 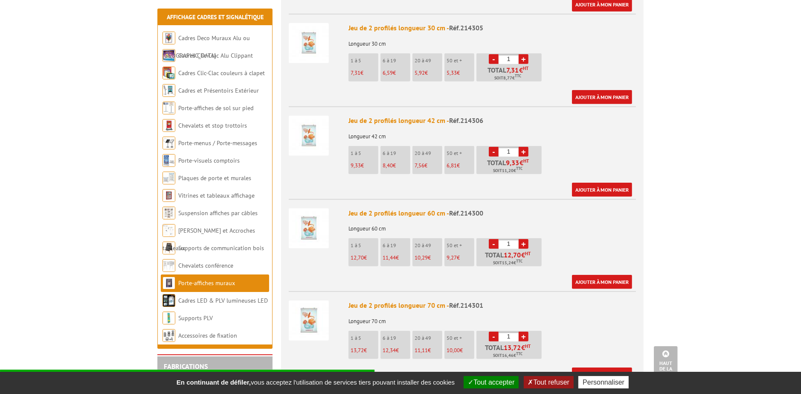 I want to click on span: Soit €, so click(x=508, y=78).